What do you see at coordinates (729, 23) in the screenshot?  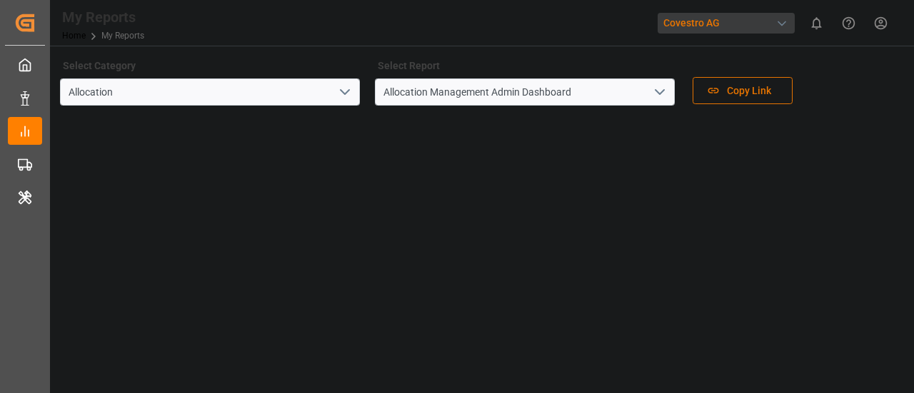 I see `button: Covestro AG` at bounding box center [729, 23].